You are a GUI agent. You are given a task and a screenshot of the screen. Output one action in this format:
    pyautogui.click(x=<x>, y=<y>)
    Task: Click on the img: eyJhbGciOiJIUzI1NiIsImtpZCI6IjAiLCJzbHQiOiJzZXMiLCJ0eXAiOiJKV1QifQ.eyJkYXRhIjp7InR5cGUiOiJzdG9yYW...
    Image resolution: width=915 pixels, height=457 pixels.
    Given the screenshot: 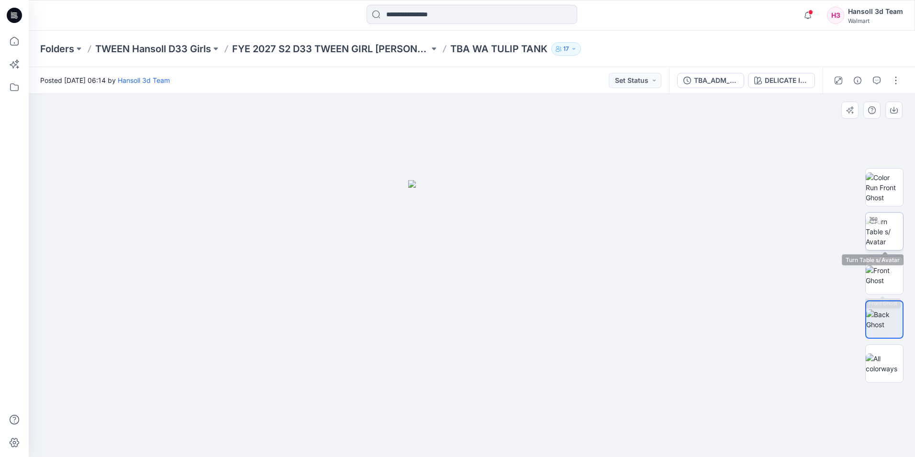 What is the action you would take?
    pyautogui.click(x=472, y=318)
    